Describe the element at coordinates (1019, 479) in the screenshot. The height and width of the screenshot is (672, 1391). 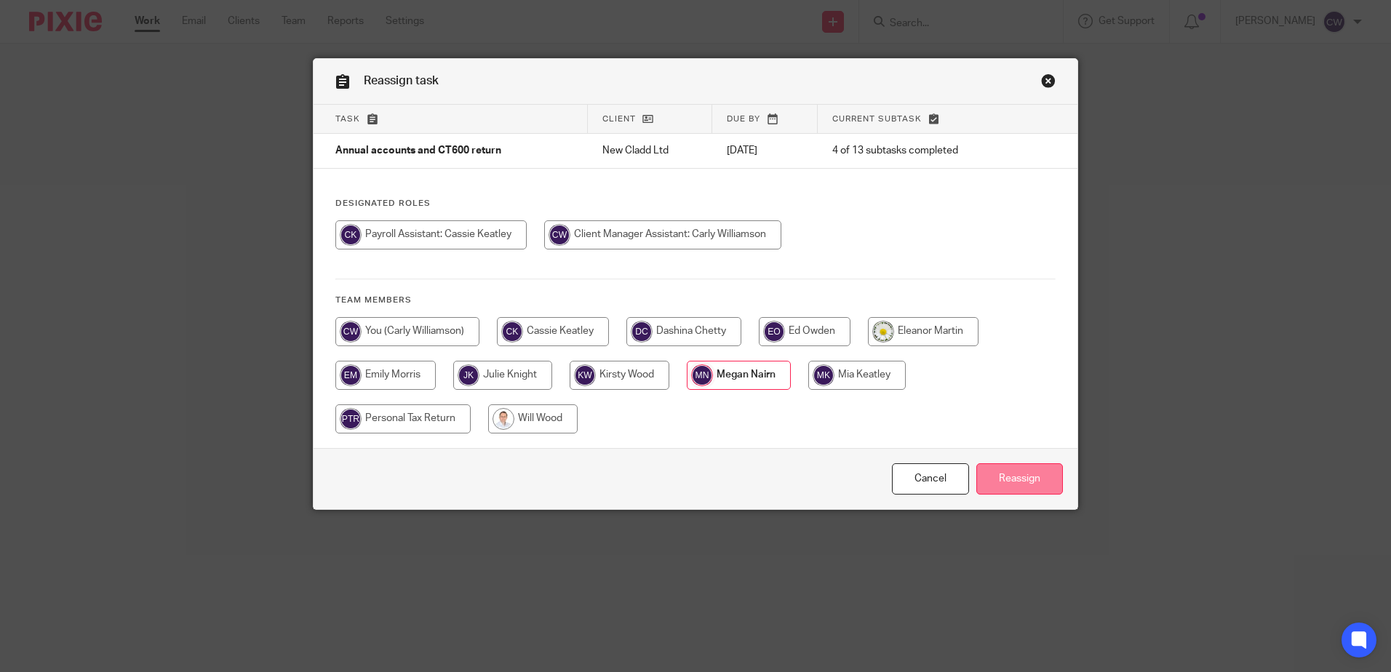
I see `input: Reassign` at that location.